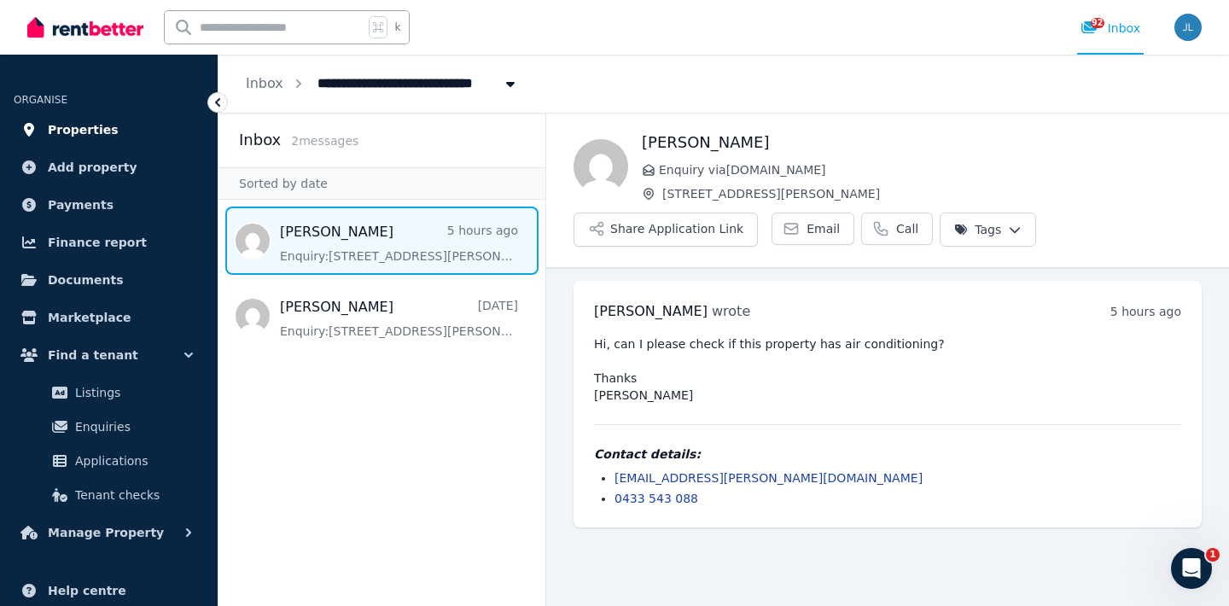 This screenshot has width=1229, height=606. What do you see at coordinates (397, 27) in the screenshot?
I see `span: k` at bounding box center [397, 27].